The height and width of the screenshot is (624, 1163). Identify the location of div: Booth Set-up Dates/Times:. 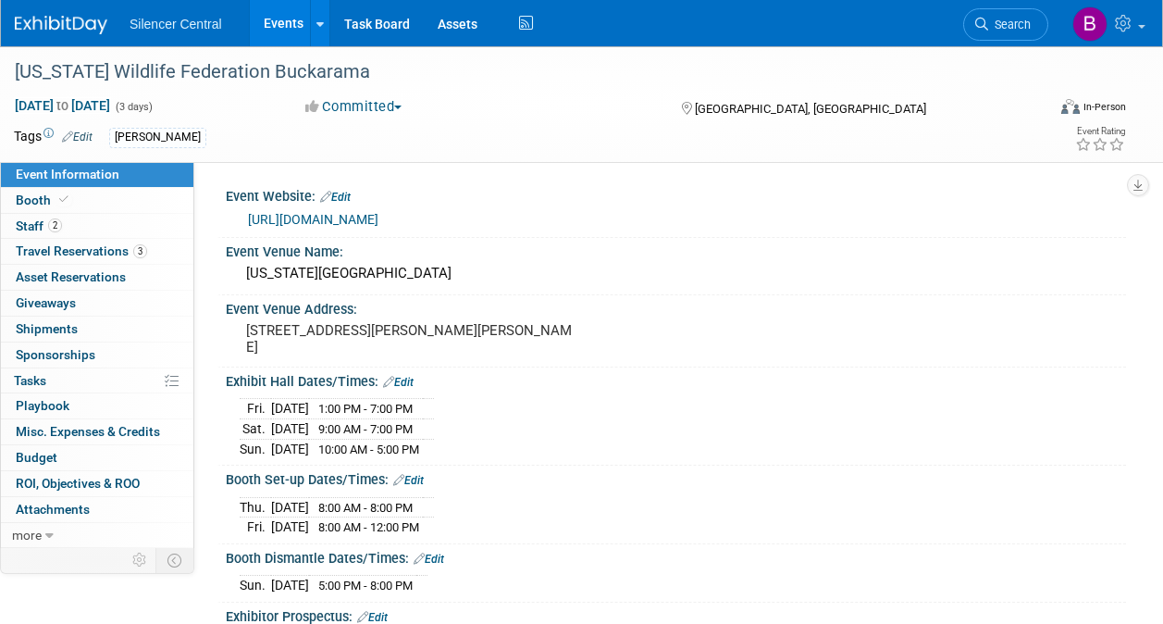
(676, 478).